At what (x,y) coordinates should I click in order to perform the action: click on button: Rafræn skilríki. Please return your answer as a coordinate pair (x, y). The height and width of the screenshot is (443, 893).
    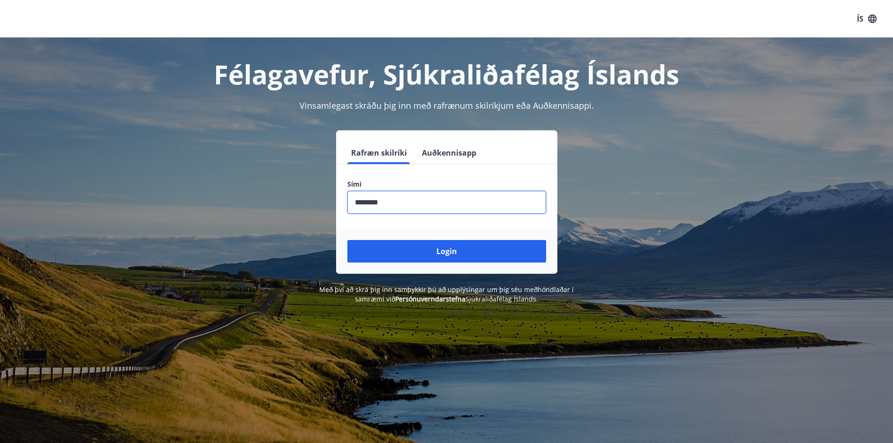
    Looking at the image, I should click on (379, 153).